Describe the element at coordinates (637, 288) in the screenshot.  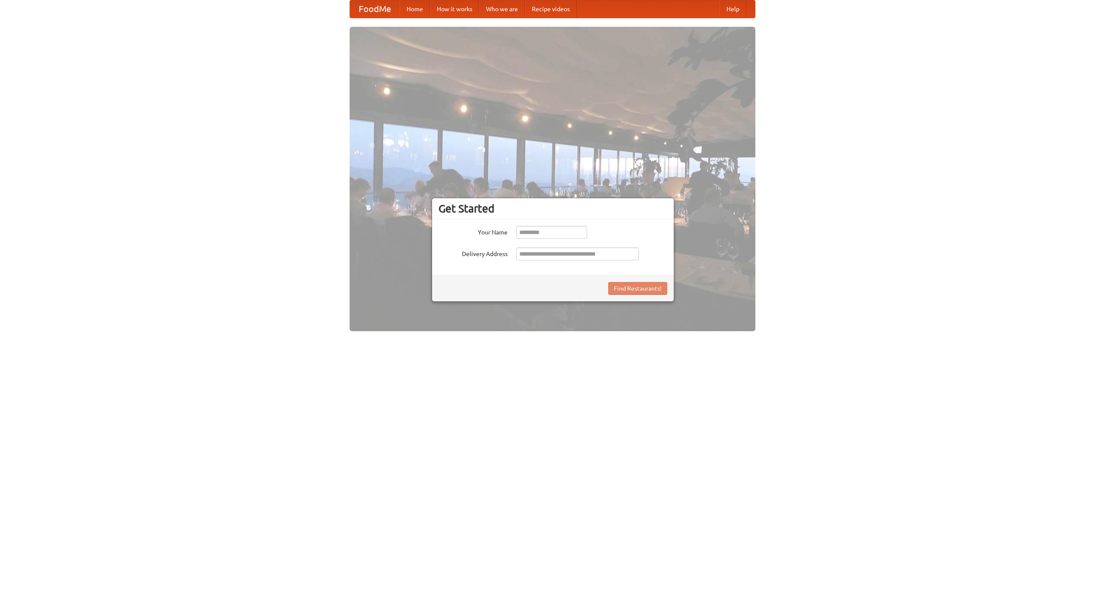
I see `button: Find Restaurants!` at that location.